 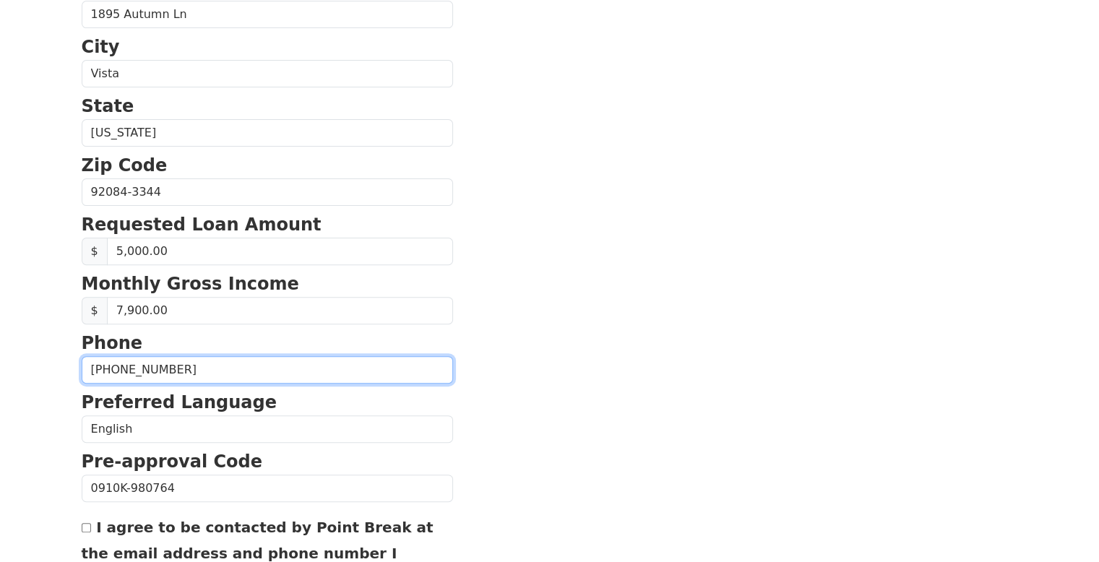 What do you see at coordinates (267, 14) in the screenshot?
I see `input: Street Address` at bounding box center [267, 14].